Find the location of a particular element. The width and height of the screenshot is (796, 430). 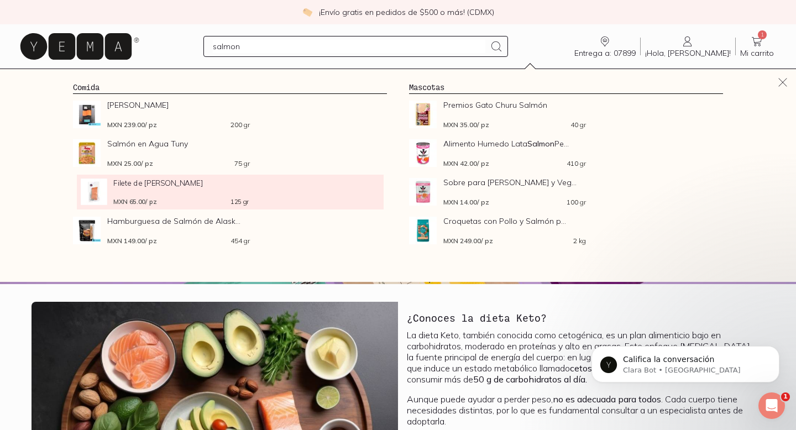

div: Cerrar is located at coordinates (204, 17).